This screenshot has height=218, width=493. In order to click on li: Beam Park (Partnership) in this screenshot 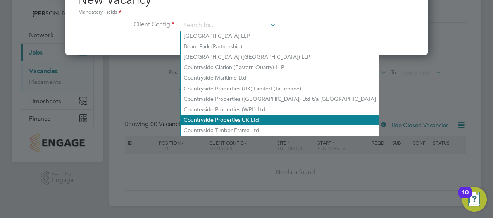, I will do `click(280, 46)`.